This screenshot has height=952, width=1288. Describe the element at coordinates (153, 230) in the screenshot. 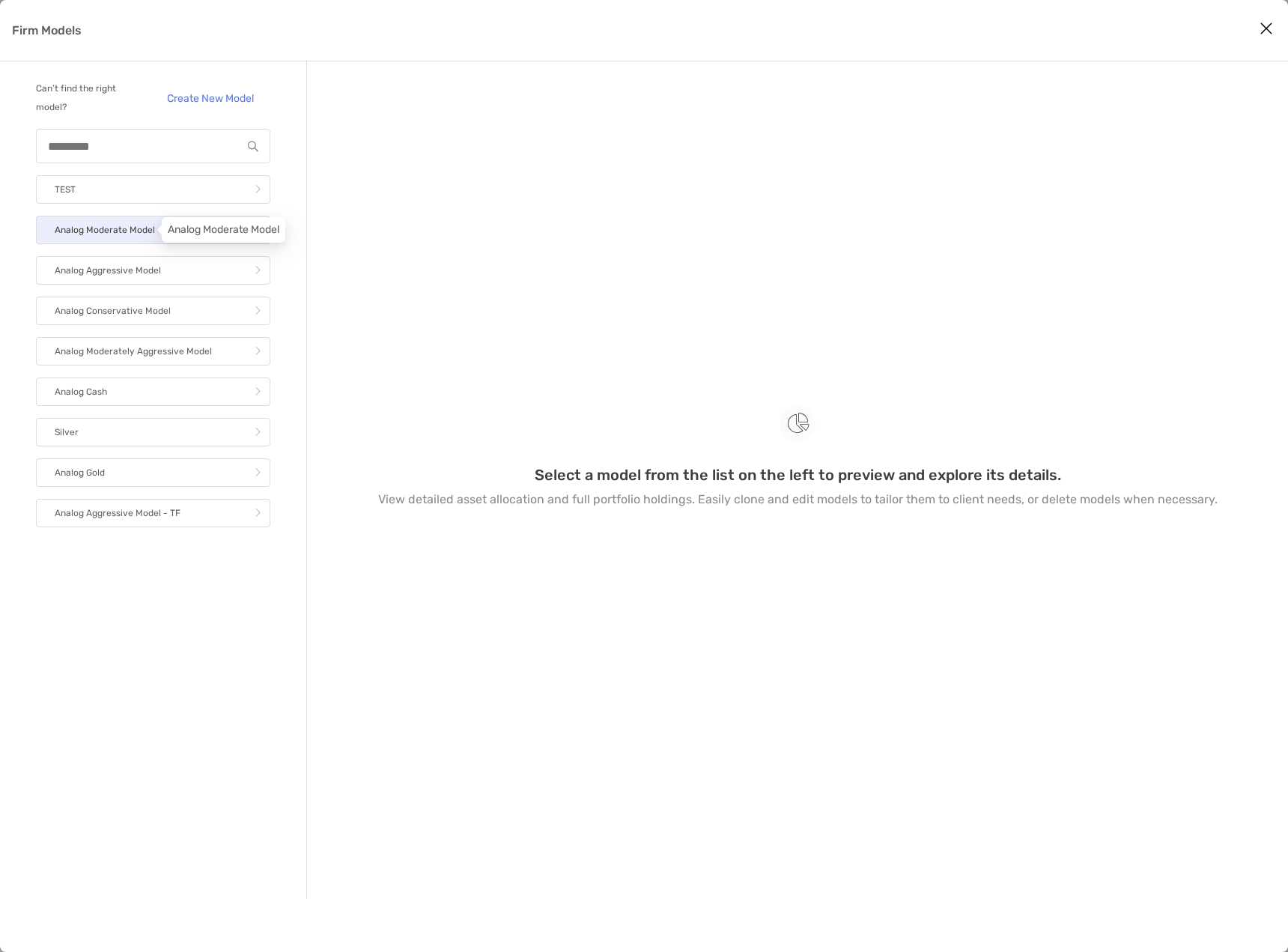

I see `a: Analog Moderate Model` at that location.